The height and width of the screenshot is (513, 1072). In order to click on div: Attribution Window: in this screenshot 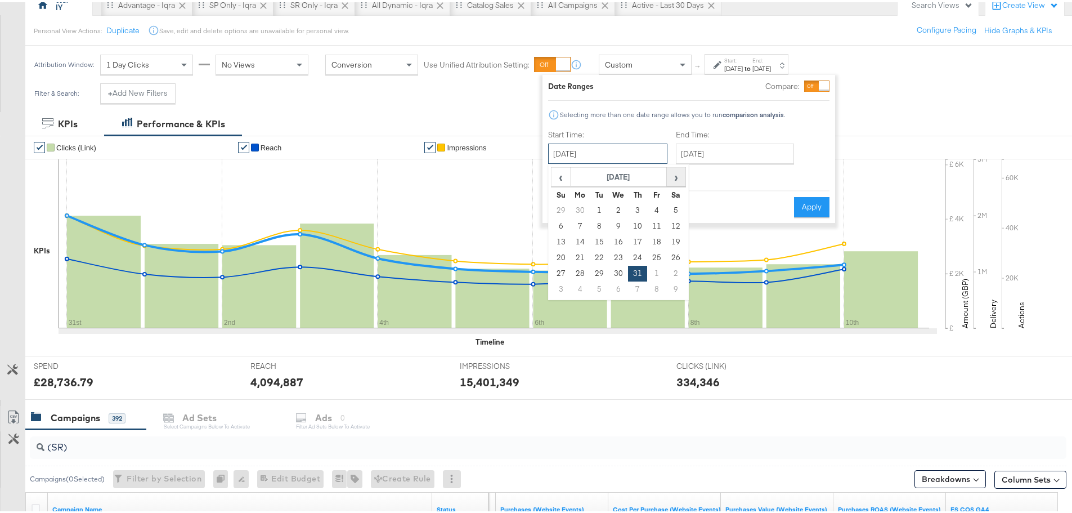, I will do `click(64, 62)`.